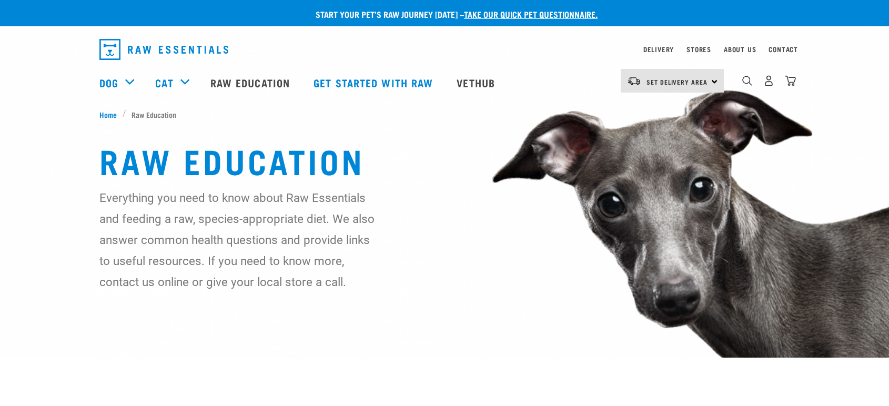  Describe the element at coordinates (109, 83) in the screenshot. I see `a: Dog` at that location.